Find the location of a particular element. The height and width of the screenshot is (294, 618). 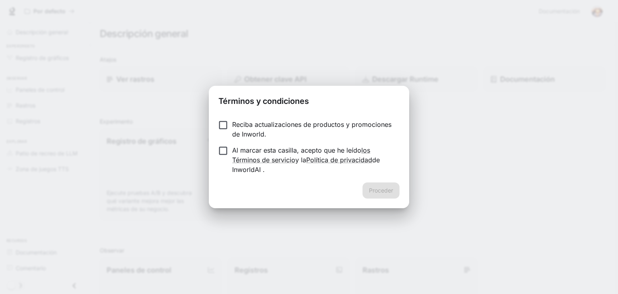

font: y la is located at coordinates (300, 160).